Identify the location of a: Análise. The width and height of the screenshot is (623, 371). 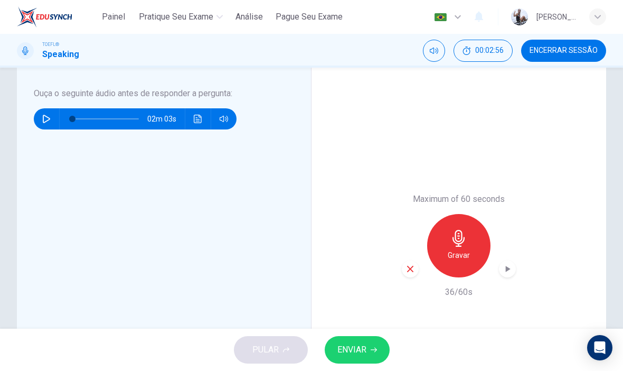
(249, 17).